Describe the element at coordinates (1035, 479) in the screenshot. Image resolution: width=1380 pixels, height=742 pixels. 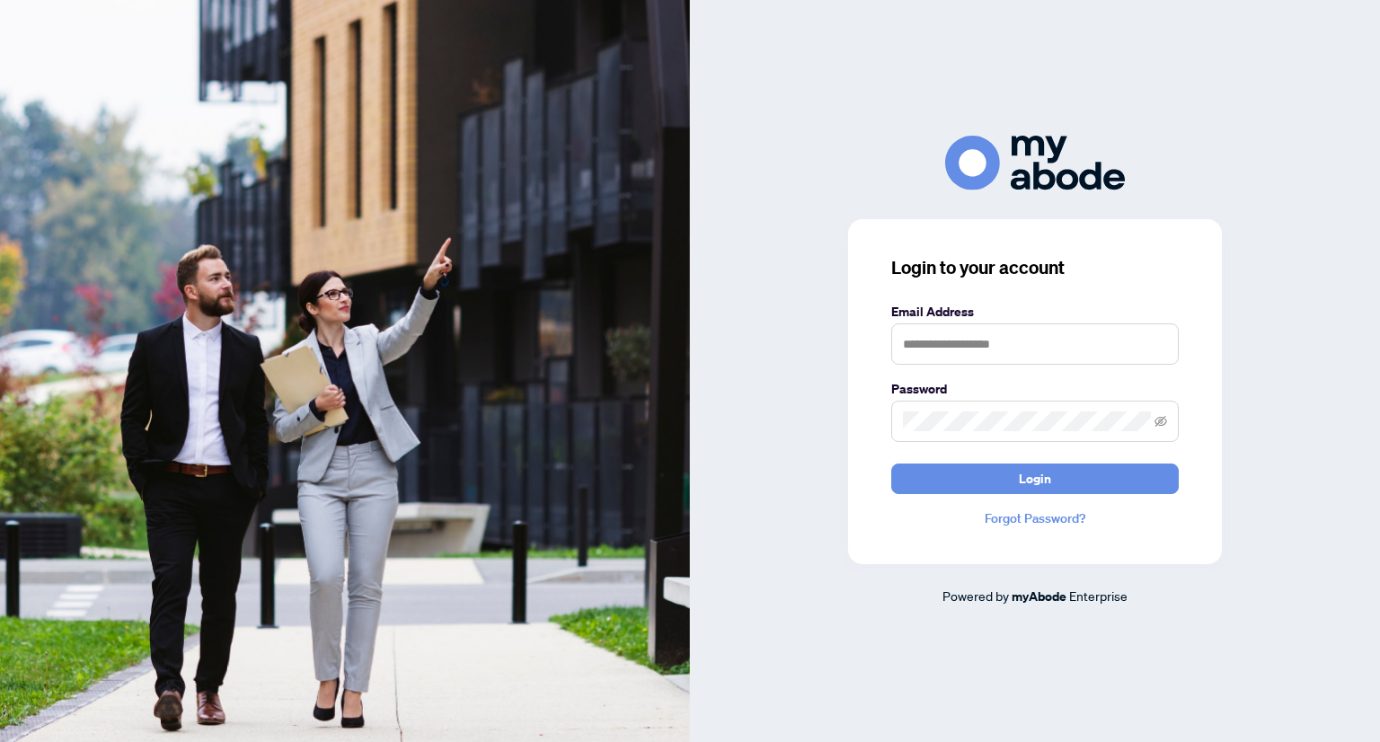
I see `button: Login` at that location.